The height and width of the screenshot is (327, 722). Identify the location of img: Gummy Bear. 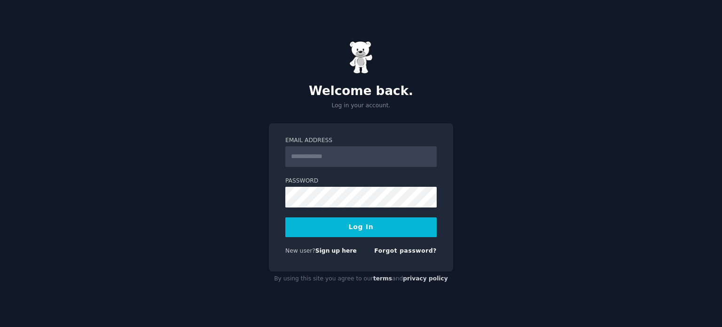
(361, 57).